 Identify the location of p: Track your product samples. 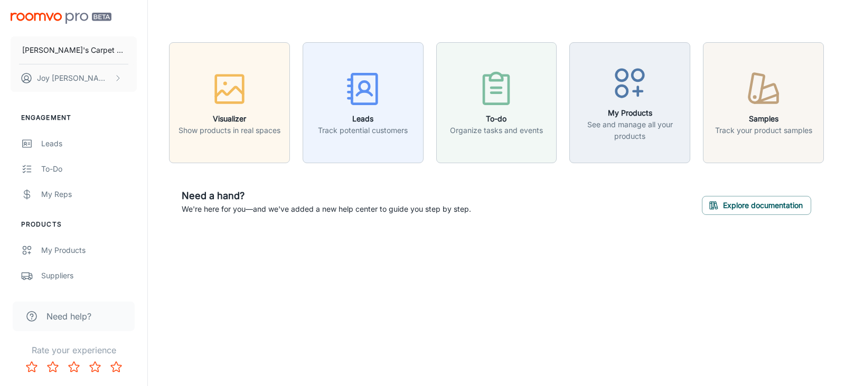
(763, 130).